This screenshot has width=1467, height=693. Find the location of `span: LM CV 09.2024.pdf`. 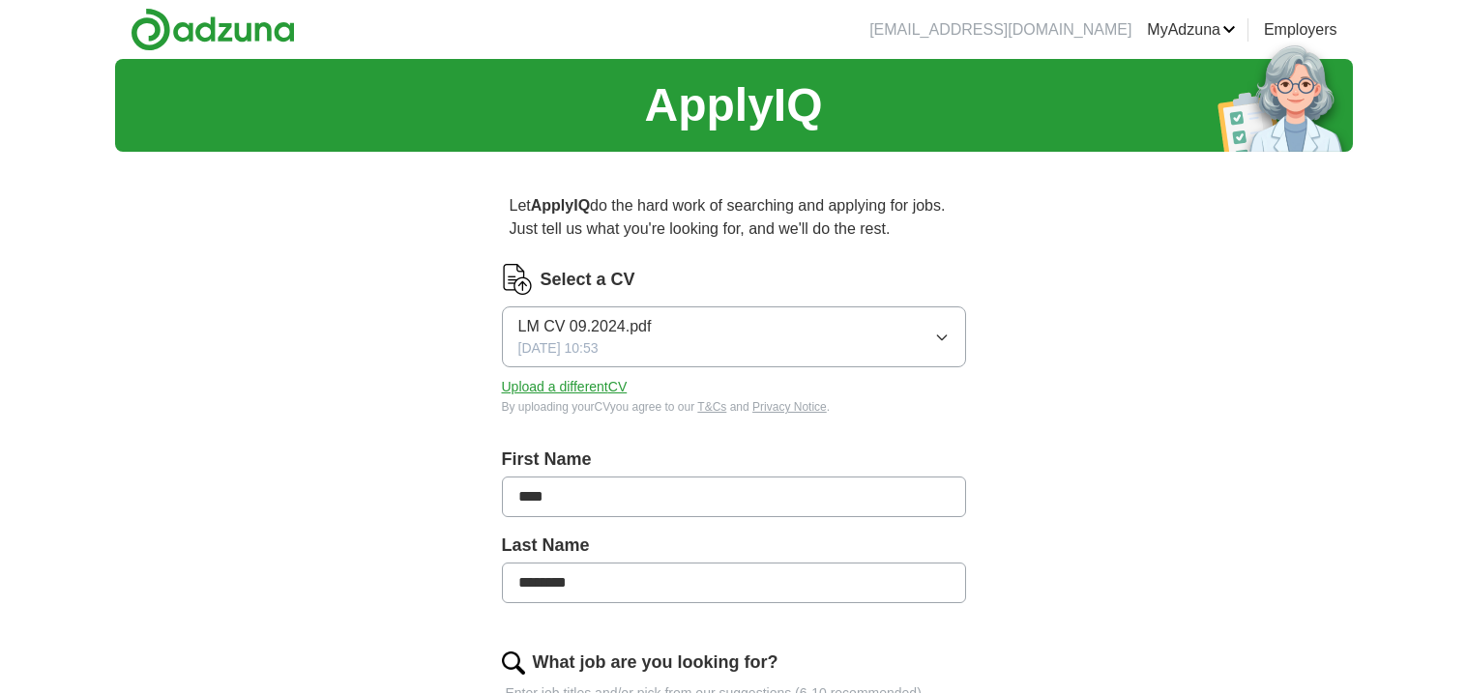

span: LM CV 09.2024.pdf is located at coordinates (585, 327).